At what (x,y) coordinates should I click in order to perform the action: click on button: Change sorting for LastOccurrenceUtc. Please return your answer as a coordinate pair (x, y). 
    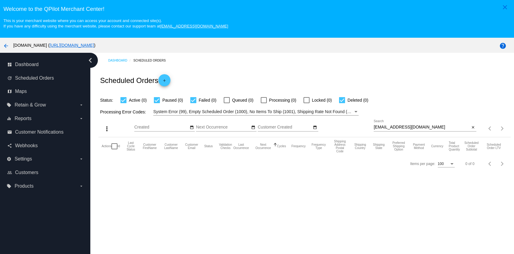
    Looking at the image, I should click on (241, 146).